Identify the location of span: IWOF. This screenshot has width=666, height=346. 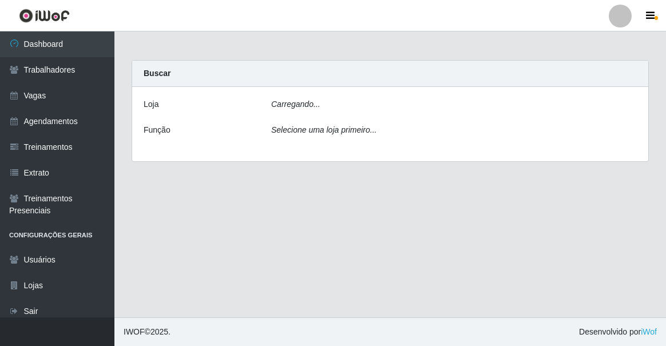
(134, 332).